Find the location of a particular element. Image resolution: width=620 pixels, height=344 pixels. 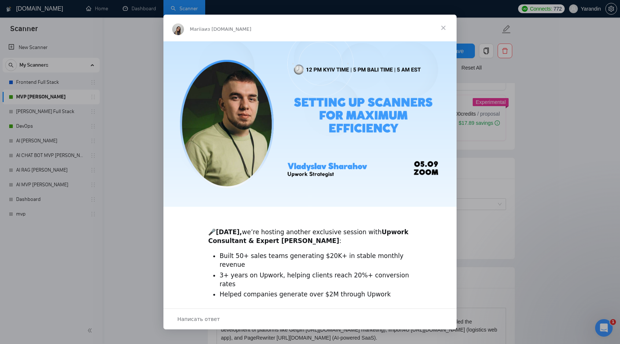

span: Закрыть is located at coordinates (443, 28).